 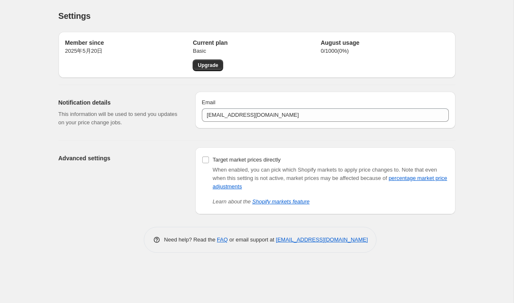 What do you see at coordinates (208, 65) in the screenshot?
I see `a: Upgrade` at bounding box center [208, 65].